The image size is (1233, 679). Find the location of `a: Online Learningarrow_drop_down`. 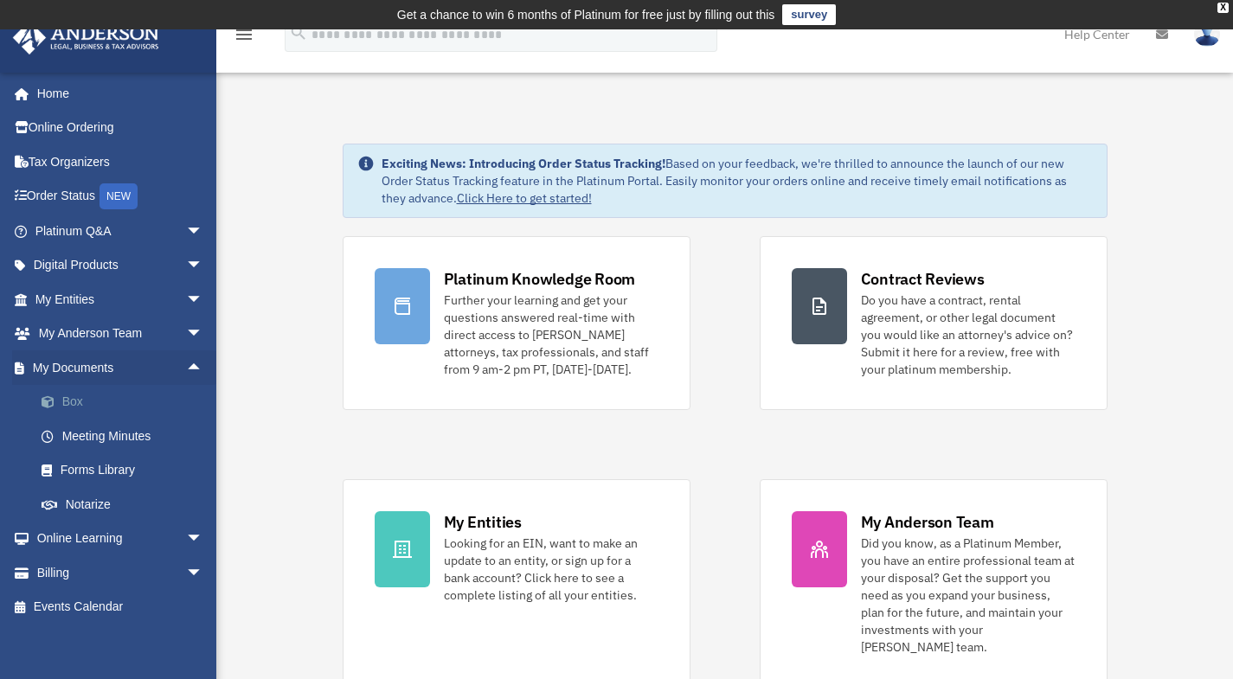

a: Online Learningarrow_drop_down is located at coordinates (120, 539).